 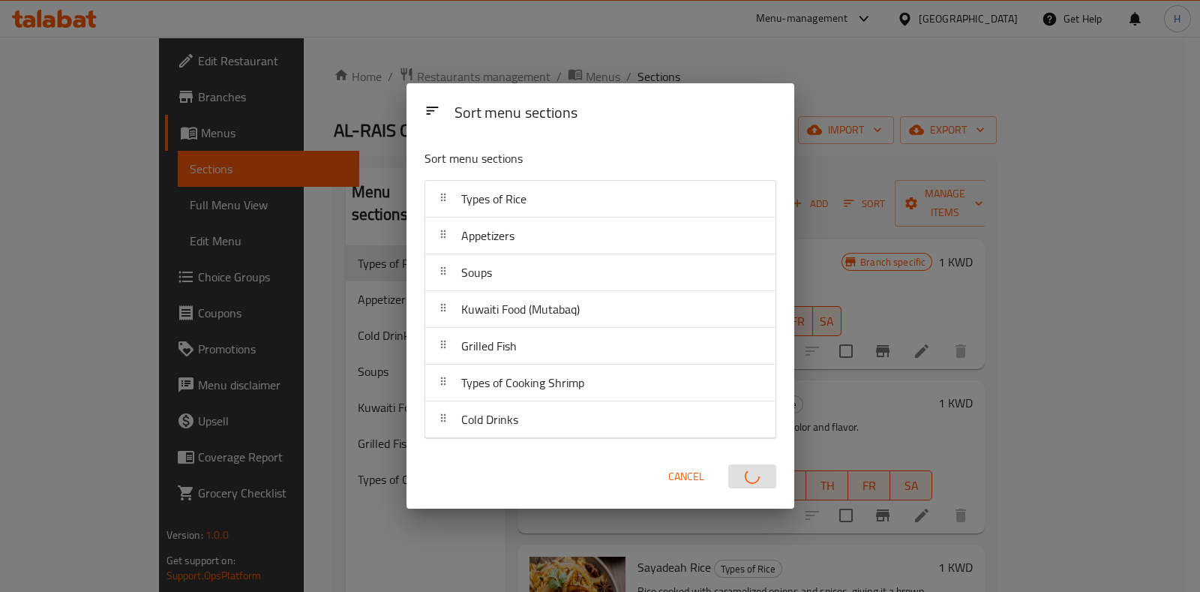 I want to click on span: Cold Drinks, so click(x=490, y=419).